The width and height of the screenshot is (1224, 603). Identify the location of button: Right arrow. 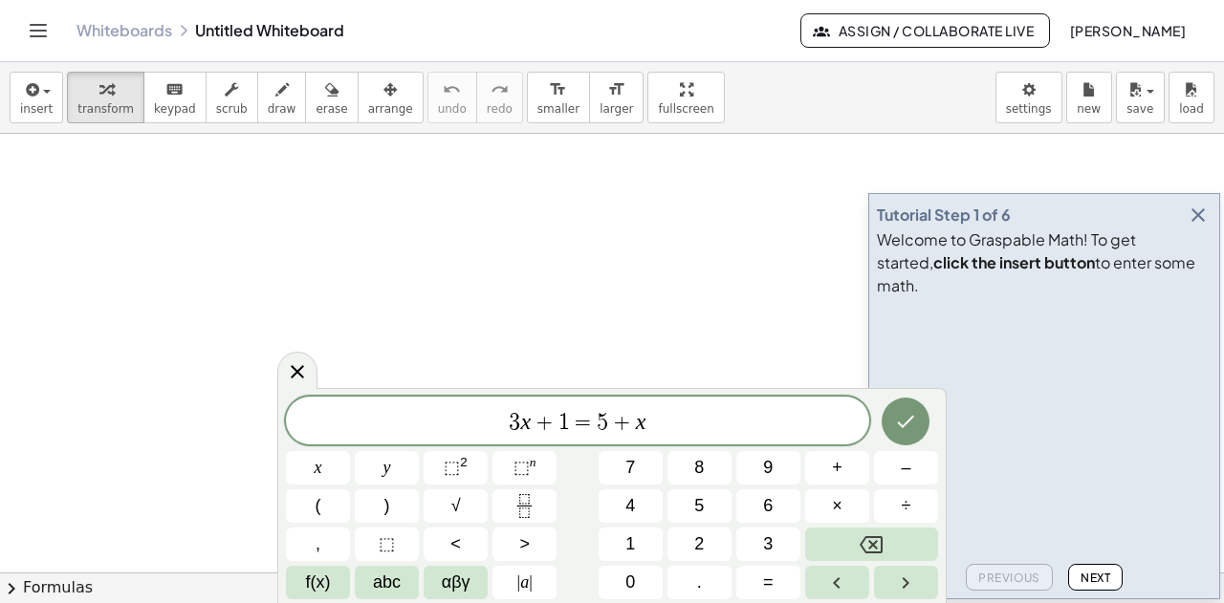
(906, 582).